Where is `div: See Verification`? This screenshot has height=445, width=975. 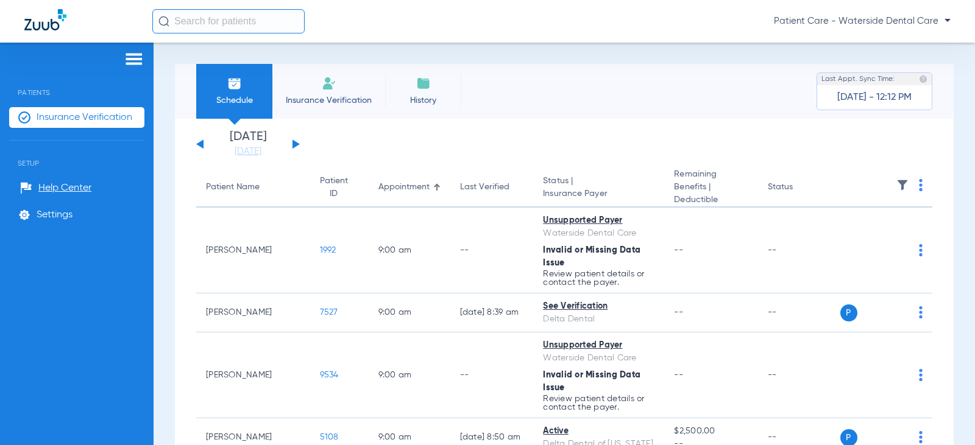 div: See Verification is located at coordinates (598, 306).